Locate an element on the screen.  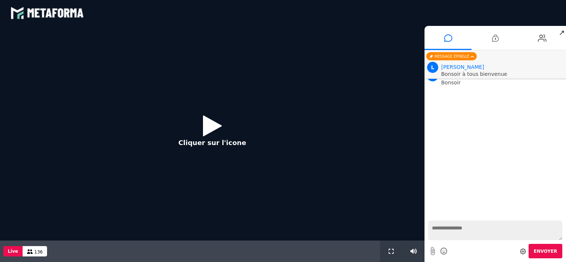
p: Cliquer sur l'icone is located at coordinates (212, 143).